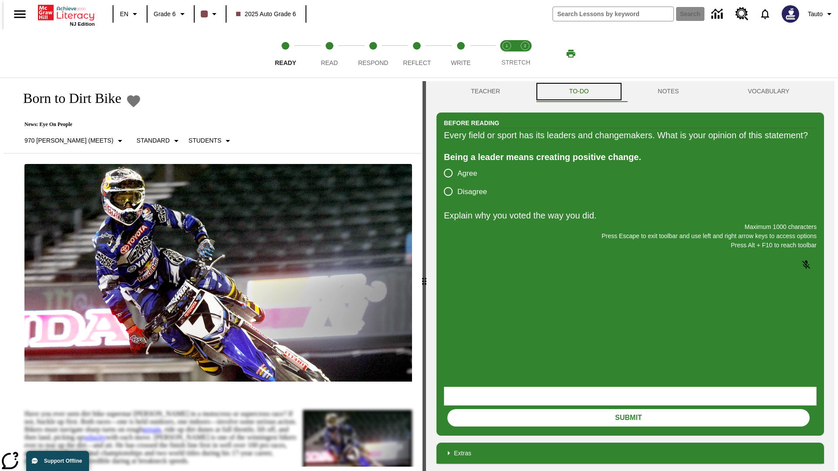 Image resolution: width=838 pixels, height=471 pixels. I want to click on button: Respond step 3 of 5, so click(373, 54).